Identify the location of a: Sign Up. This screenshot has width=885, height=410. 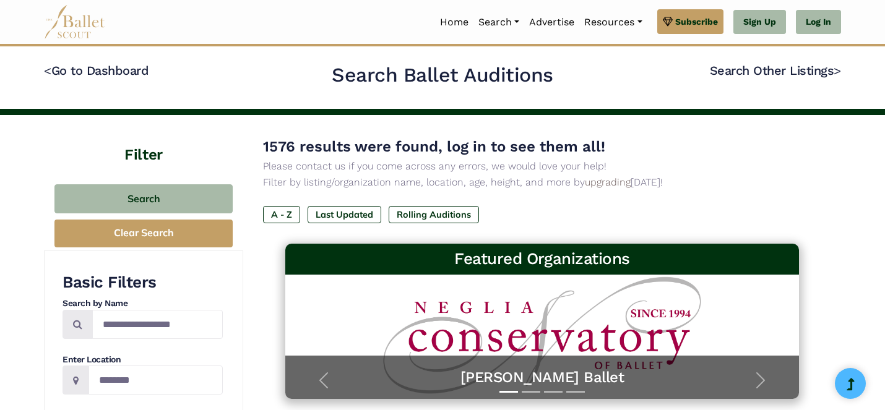
(760, 22).